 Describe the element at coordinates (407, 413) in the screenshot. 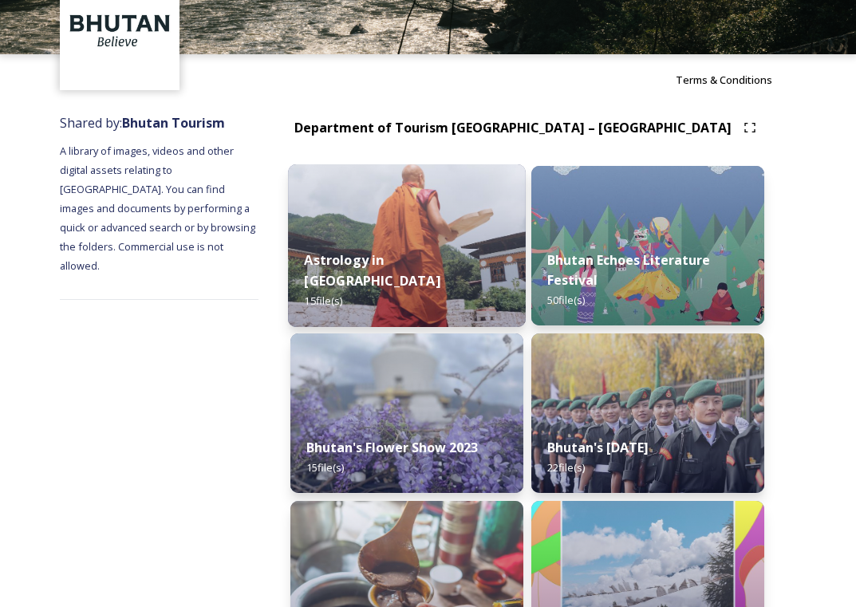

I see `img: Bhutan%2520Flower%2520Show2.jpg` at that location.